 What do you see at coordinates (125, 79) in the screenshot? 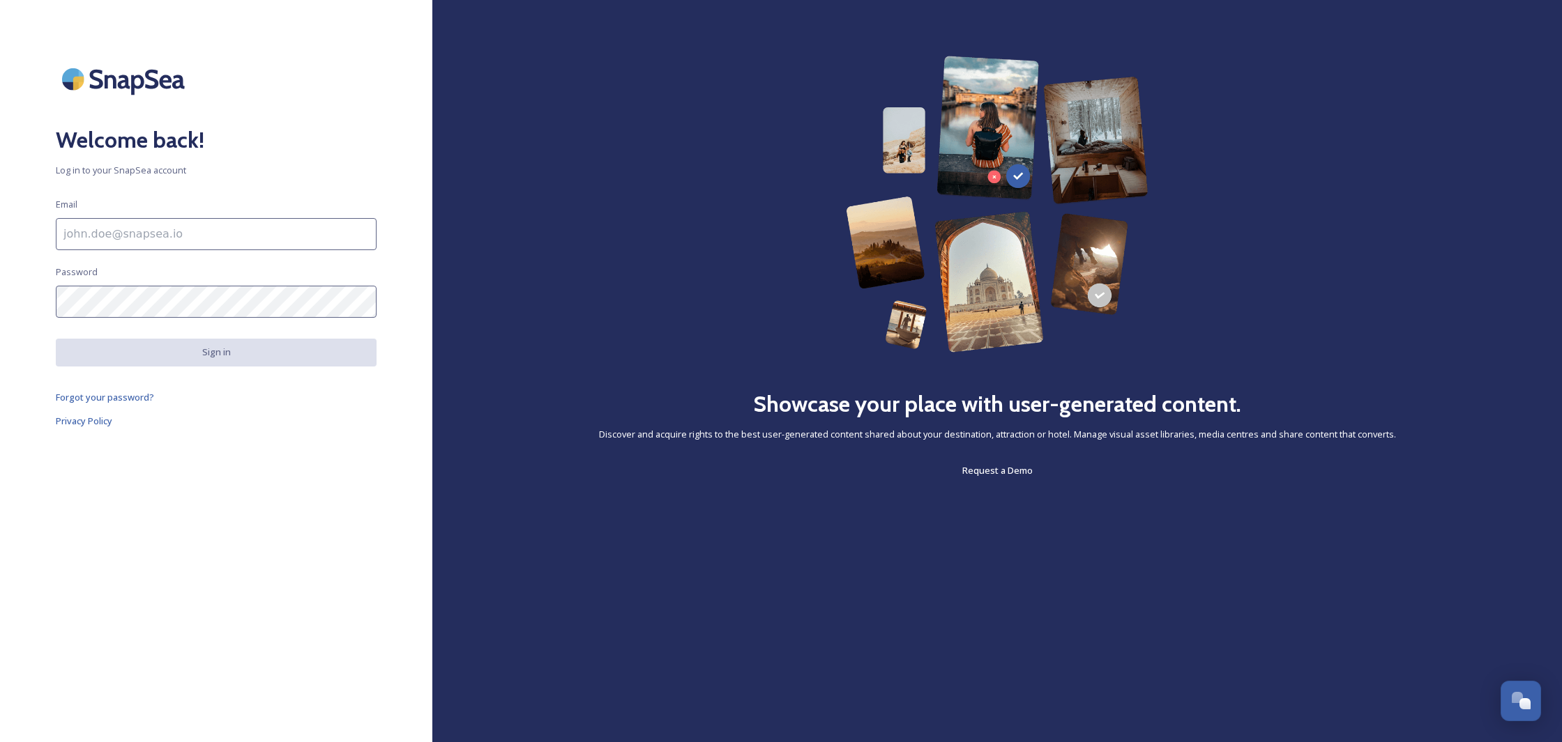
I see `img: SnapSea Logo` at bounding box center [125, 79].